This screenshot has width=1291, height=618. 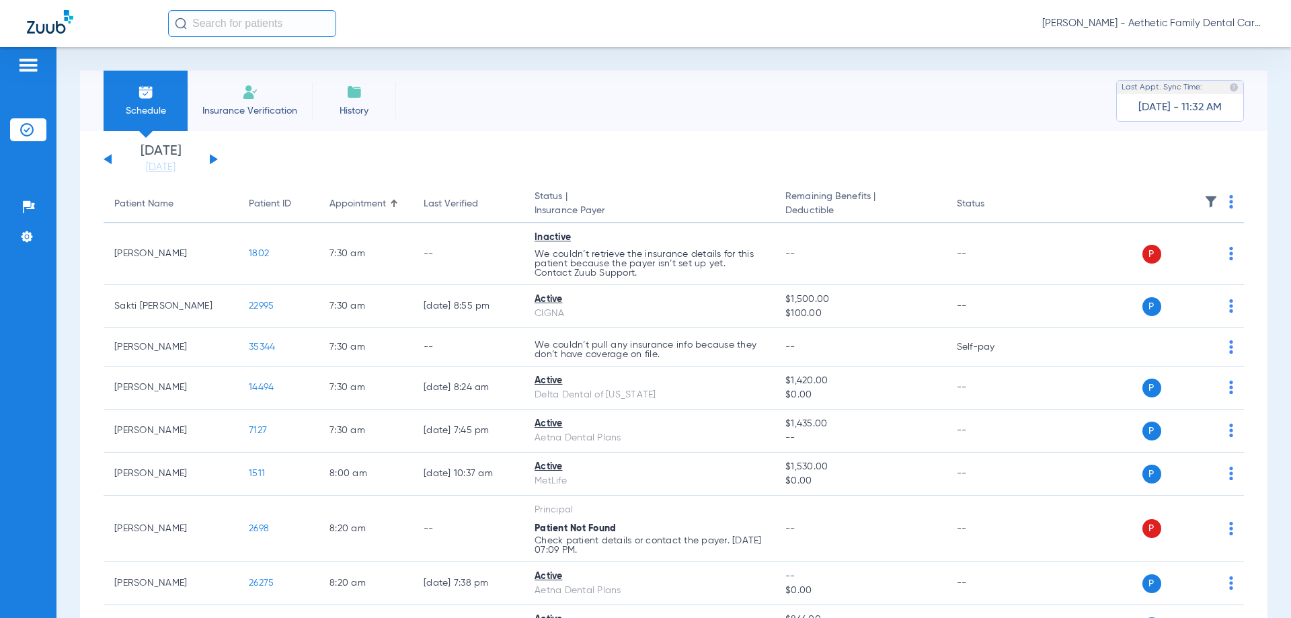 What do you see at coordinates (259, 253) in the screenshot?
I see `span: 1802` at bounding box center [259, 253].